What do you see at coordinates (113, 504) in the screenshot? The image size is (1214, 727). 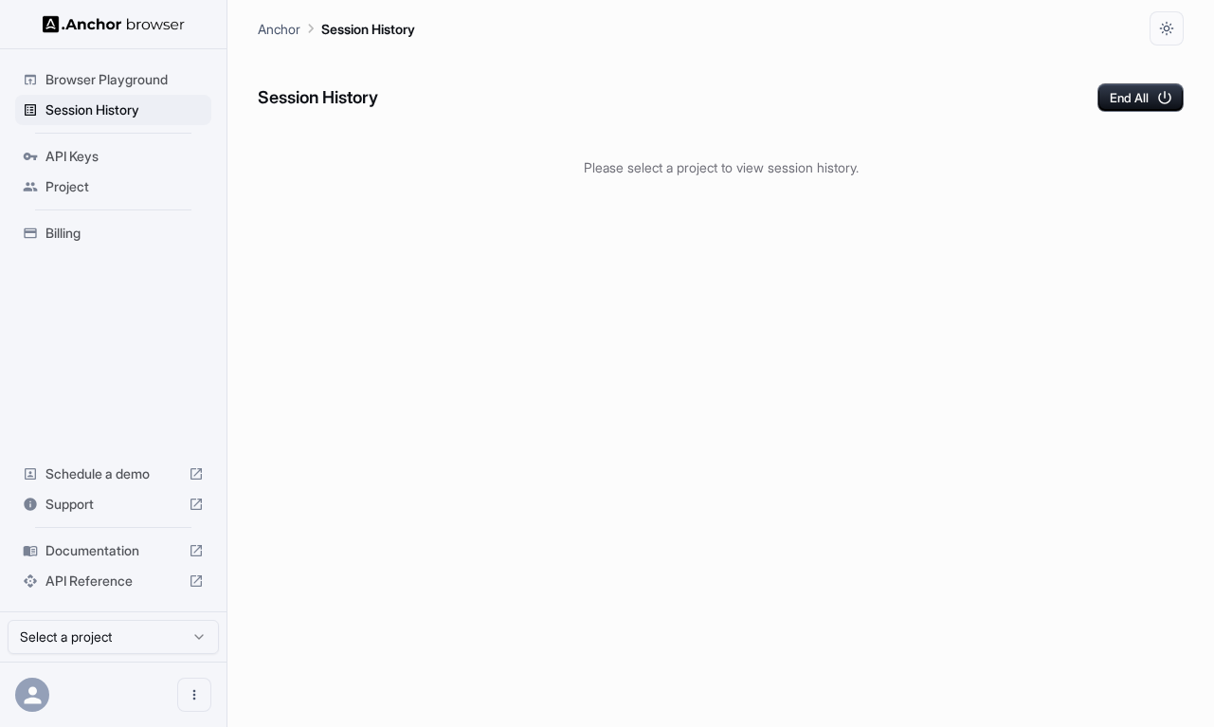 I see `span: Support` at bounding box center [113, 504].